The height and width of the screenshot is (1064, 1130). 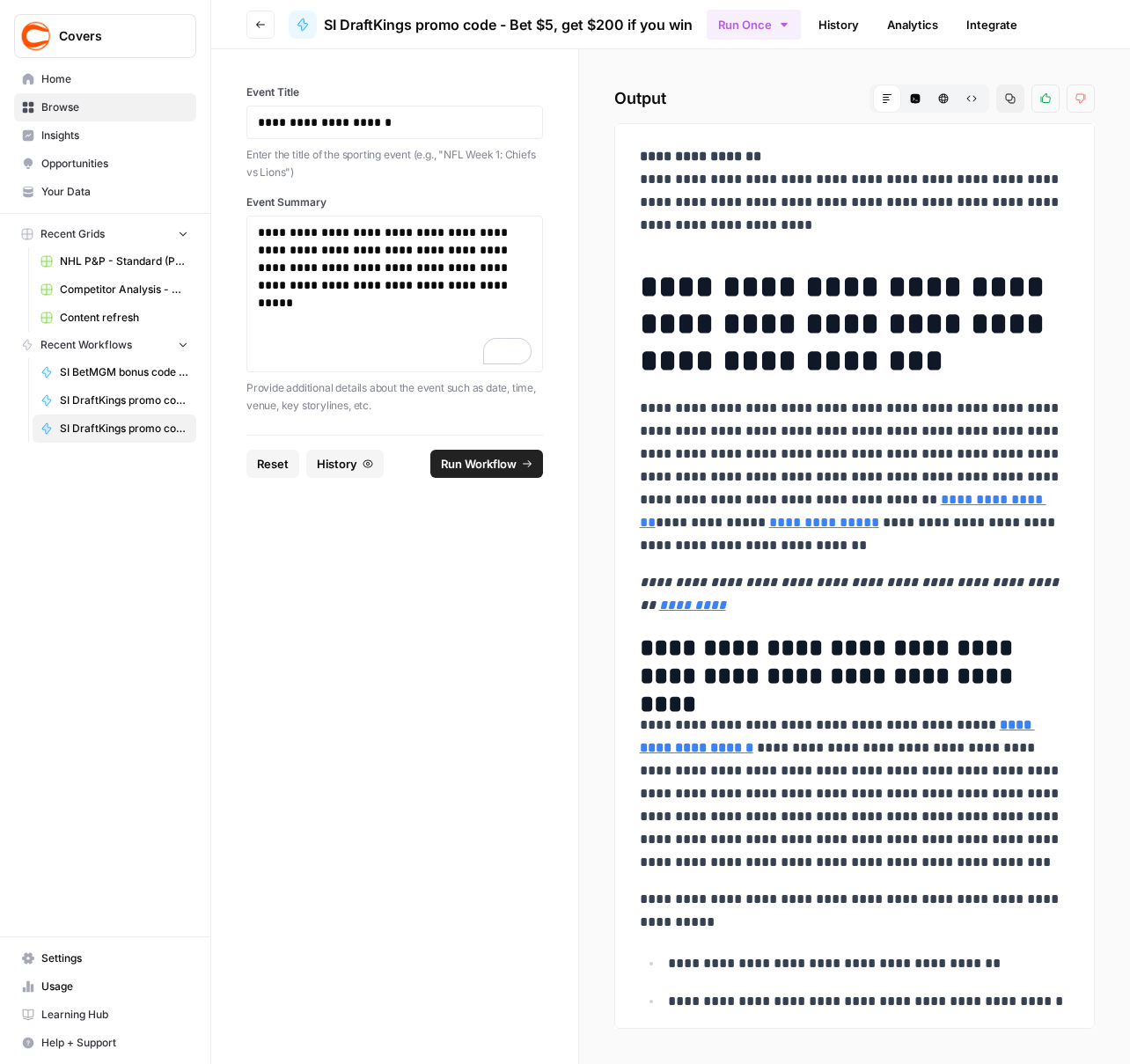 I want to click on a: Your Data, so click(x=105, y=192).